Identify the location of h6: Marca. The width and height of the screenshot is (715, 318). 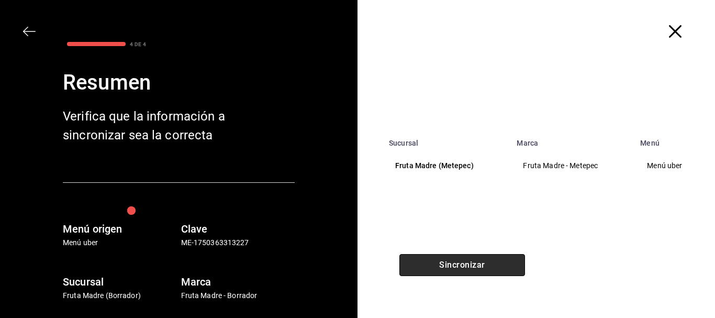
(238, 282).